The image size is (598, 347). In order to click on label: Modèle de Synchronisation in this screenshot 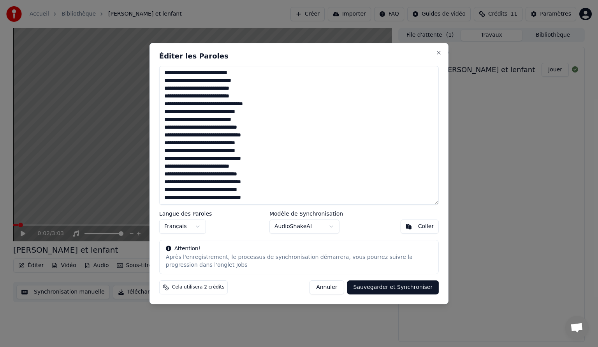, I will do `click(306, 213)`.